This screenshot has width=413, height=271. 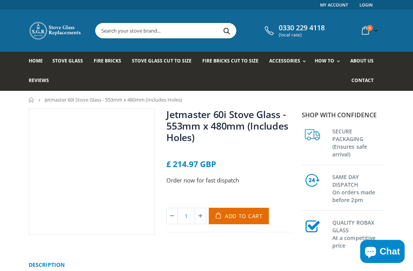 I want to click on span: About us, so click(x=362, y=60).